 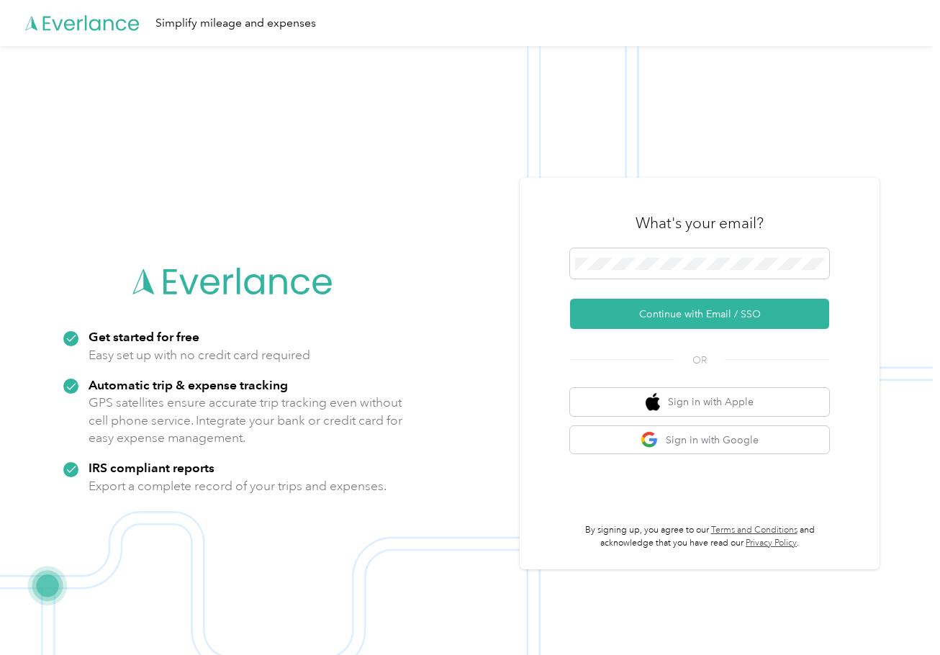 What do you see at coordinates (649, 440) in the screenshot?
I see `img: google logo` at bounding box center [649, 440].